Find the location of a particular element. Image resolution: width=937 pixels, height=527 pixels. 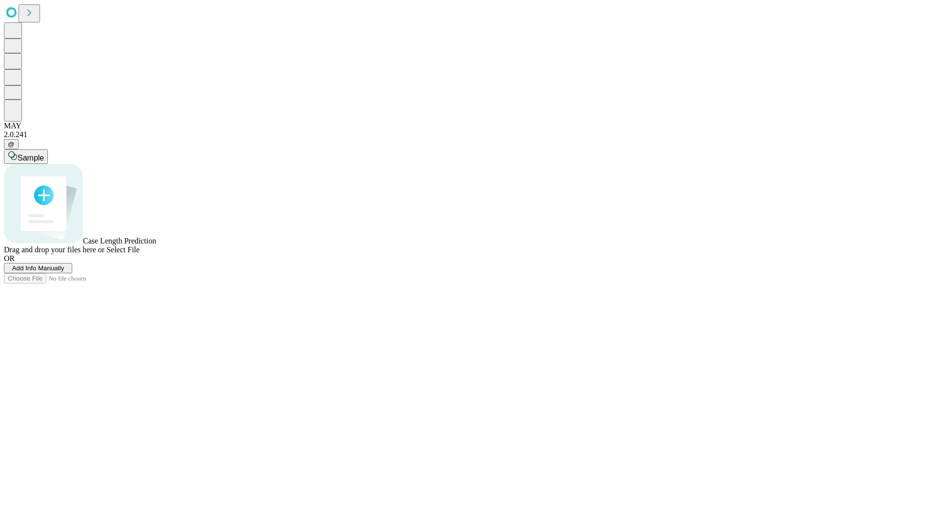

div: 2.0.241 is located at coordinates (468, 135).